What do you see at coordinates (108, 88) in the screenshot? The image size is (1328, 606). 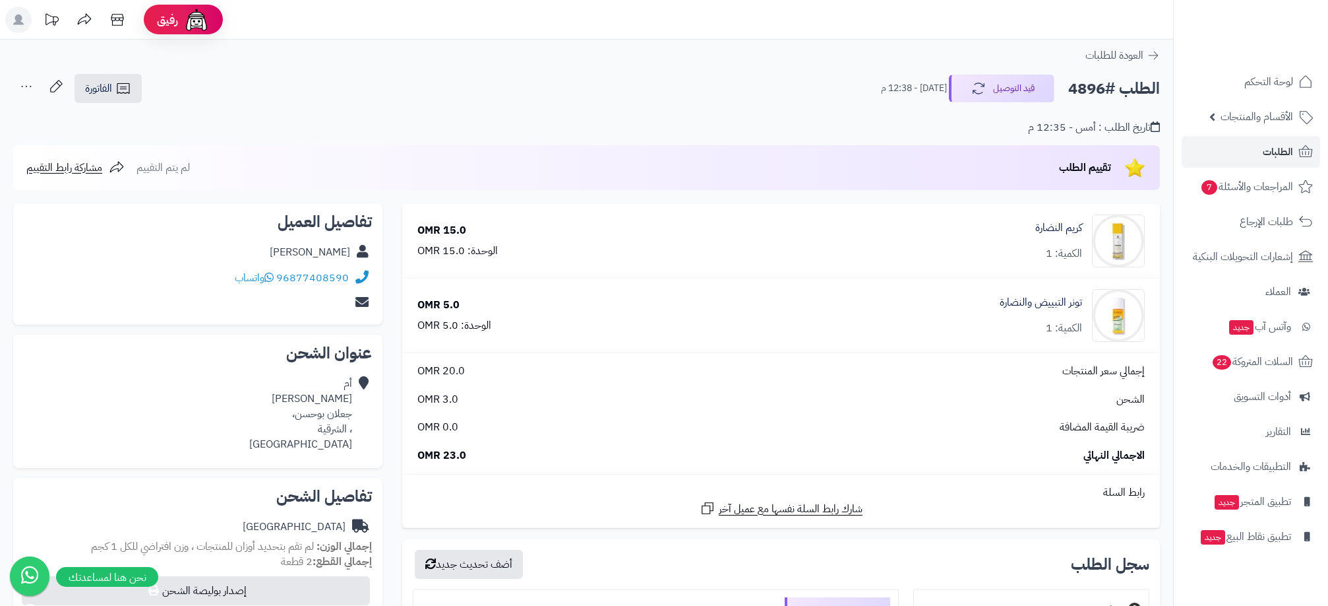 I see `a: الفاتورة` at bounding box center [108, 88].